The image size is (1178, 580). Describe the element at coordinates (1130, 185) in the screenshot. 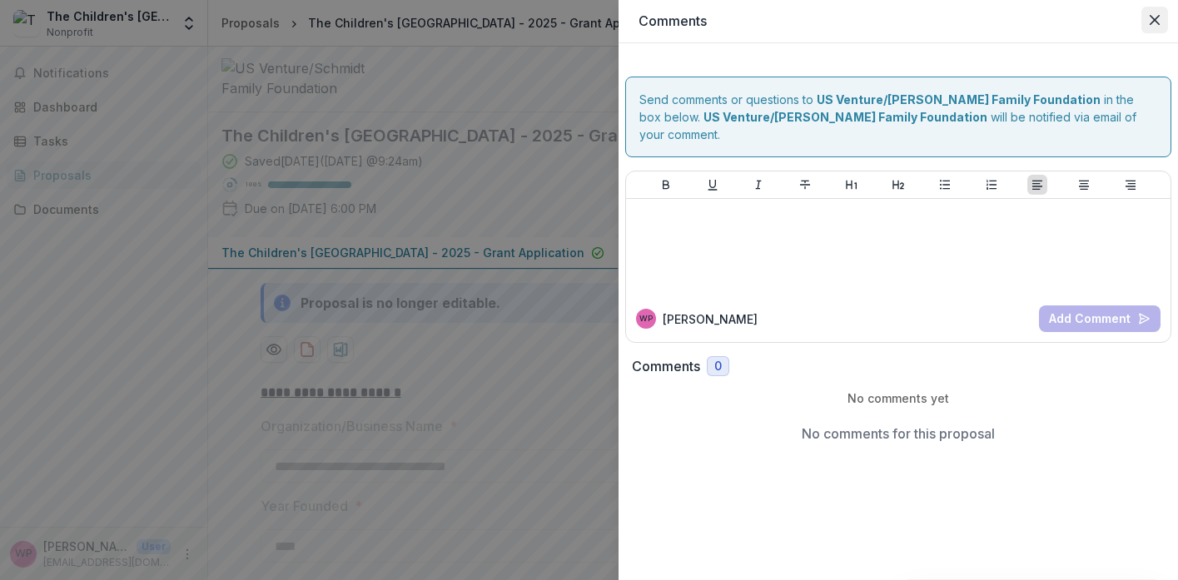

I see `button: Align Right` at that location.